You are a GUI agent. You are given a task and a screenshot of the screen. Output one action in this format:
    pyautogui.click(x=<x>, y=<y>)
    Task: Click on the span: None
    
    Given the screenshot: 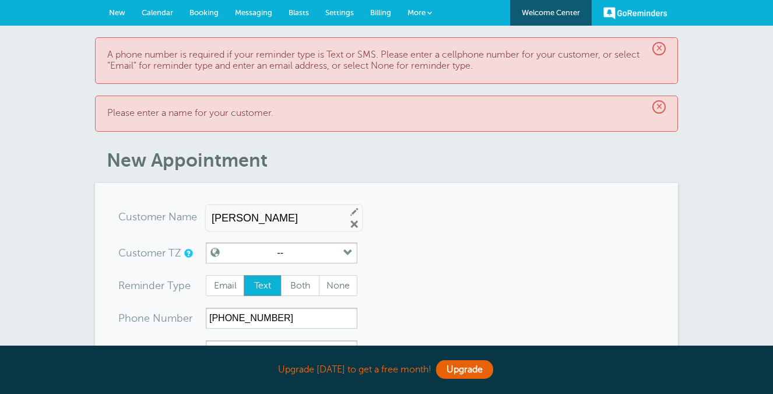 What is the action you would take?
    pyautogui.click(x=338, y=286)
    